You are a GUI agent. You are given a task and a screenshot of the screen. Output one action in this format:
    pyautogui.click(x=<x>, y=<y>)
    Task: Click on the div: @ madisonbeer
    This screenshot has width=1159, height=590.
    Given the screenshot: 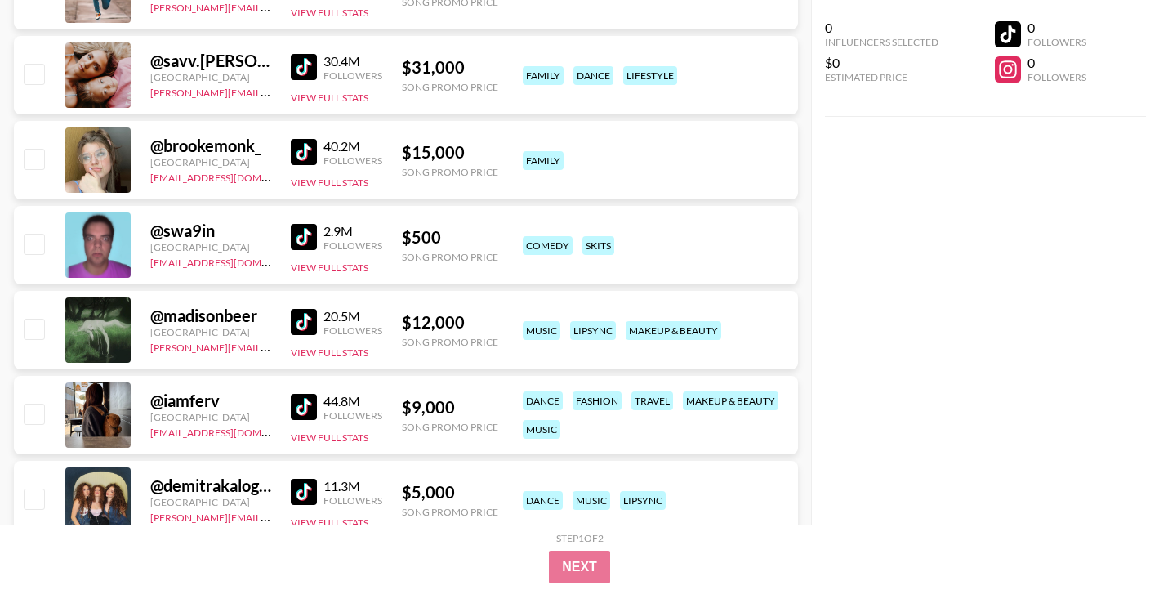 What is the action you would take?
    pyautogui.click(x=211, y=315)
    